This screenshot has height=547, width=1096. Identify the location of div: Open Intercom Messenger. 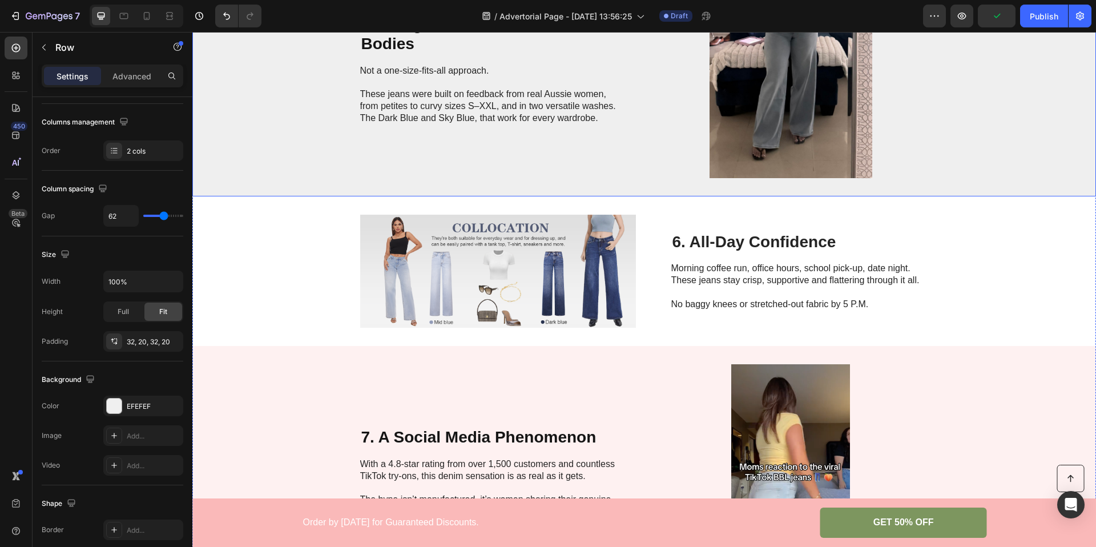
(1071, 505).